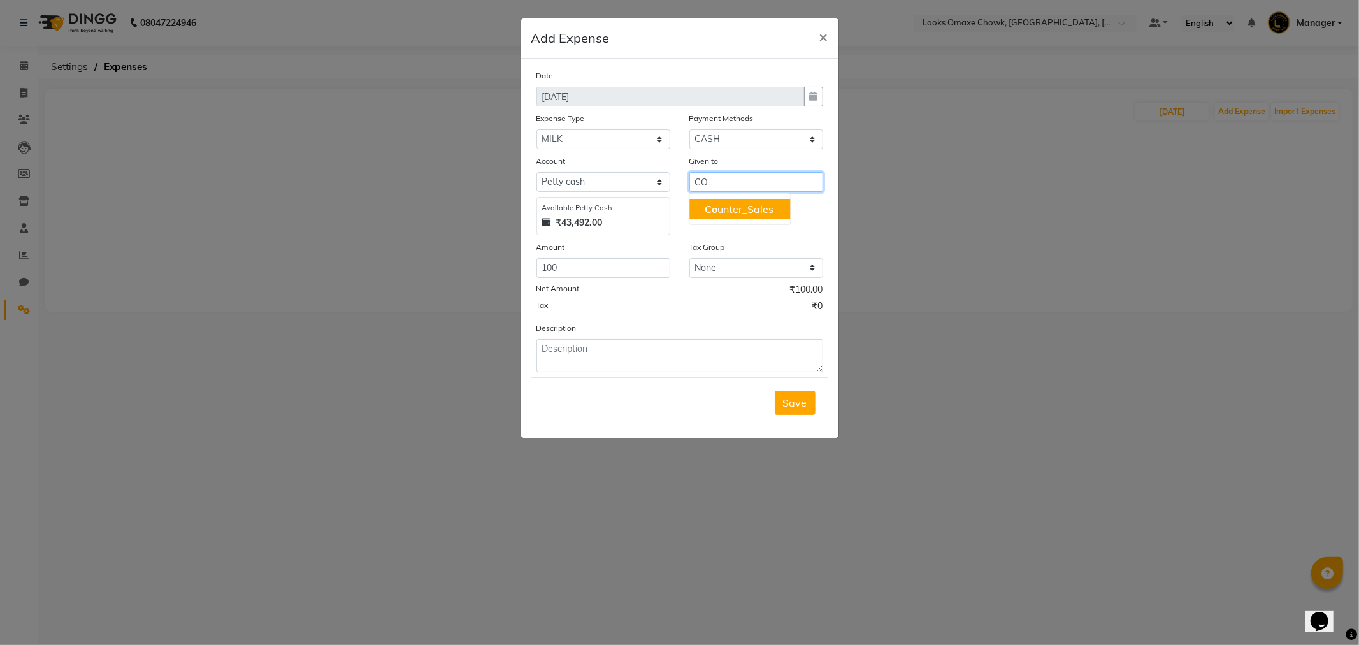 Image resolution: width=1359 pixels, height=645 pixels. What do you see at coordinates (579, 222) in the screenshot?
I see `strong: ₹43,492.00` at bounding box center [579, 222].